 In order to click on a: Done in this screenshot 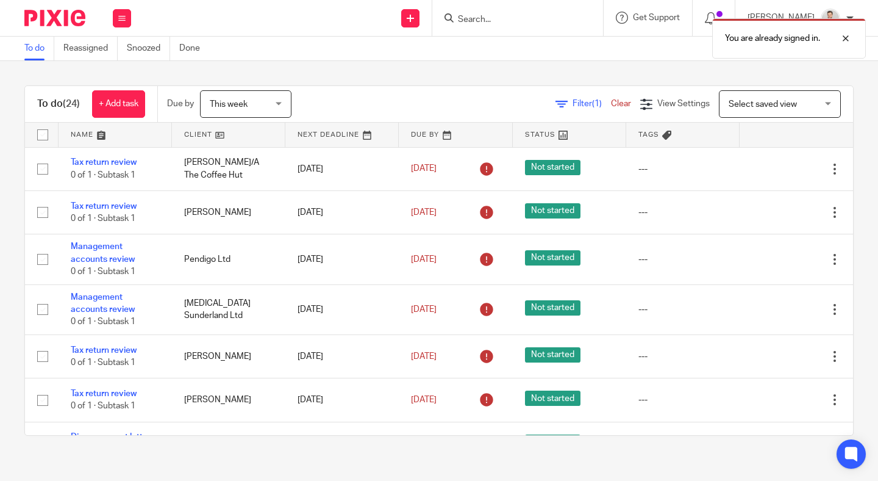, I will do `click(194, 48)`.